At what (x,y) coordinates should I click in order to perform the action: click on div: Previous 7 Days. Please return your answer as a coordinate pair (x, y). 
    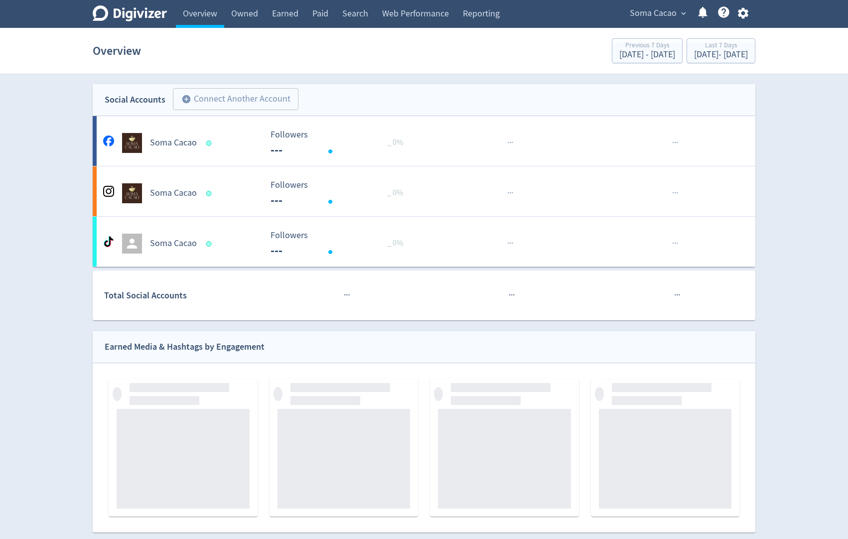
    Looking at the image, I should click on (647, 46).